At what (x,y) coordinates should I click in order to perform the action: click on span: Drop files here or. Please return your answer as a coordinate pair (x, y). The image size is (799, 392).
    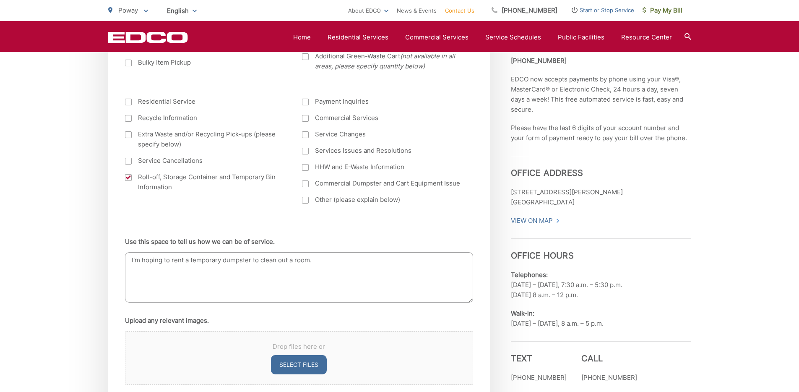
    Looking at the image, I should click on (299, 347).